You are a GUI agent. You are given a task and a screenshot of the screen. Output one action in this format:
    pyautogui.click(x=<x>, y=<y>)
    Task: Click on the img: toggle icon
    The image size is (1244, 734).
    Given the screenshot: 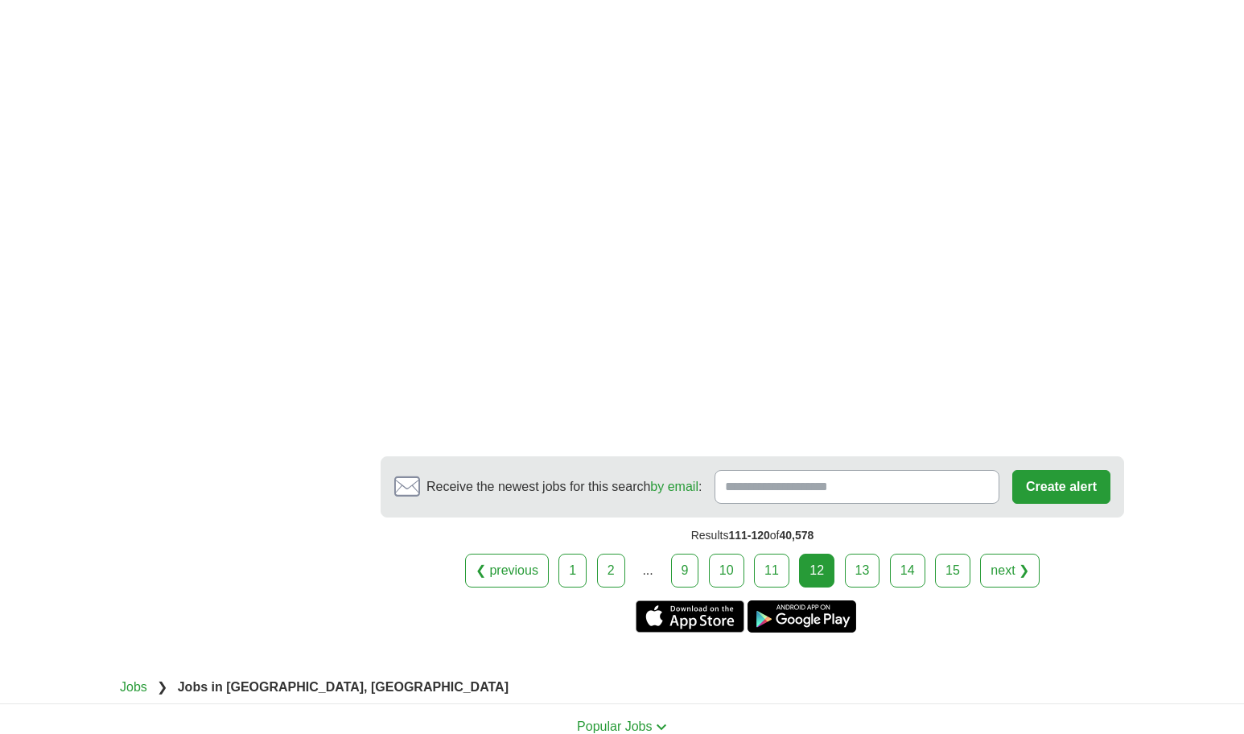 What is the action you would take?
    pyautogui.click(x=662, y=727)
    